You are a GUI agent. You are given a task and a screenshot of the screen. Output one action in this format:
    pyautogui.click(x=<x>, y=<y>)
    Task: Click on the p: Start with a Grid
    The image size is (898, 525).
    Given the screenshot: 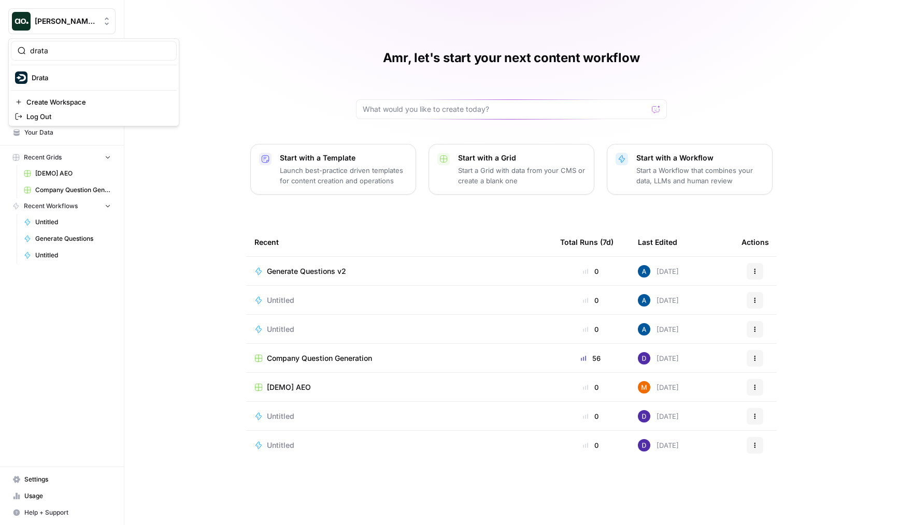 What is the action you would take?
    pyautogui.click(x=522, y=158)
    